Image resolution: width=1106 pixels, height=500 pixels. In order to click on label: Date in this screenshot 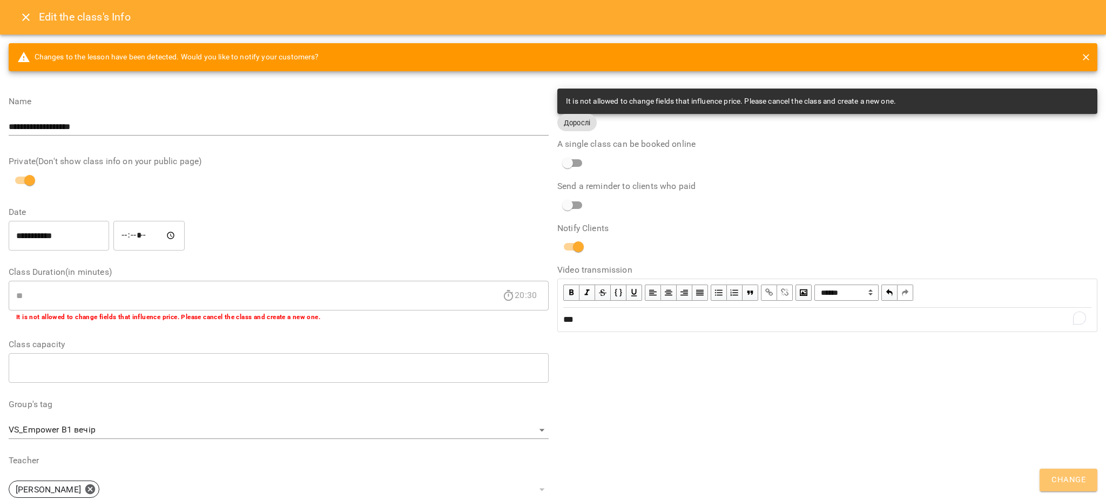, I will do `click(279, 212)`.